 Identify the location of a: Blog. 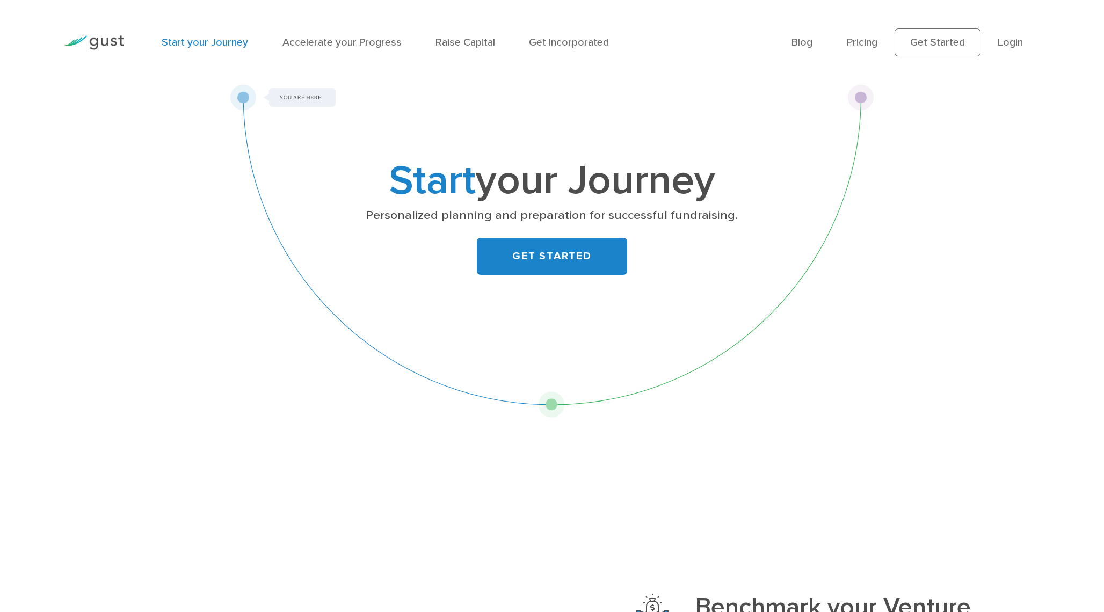
(802, 42).